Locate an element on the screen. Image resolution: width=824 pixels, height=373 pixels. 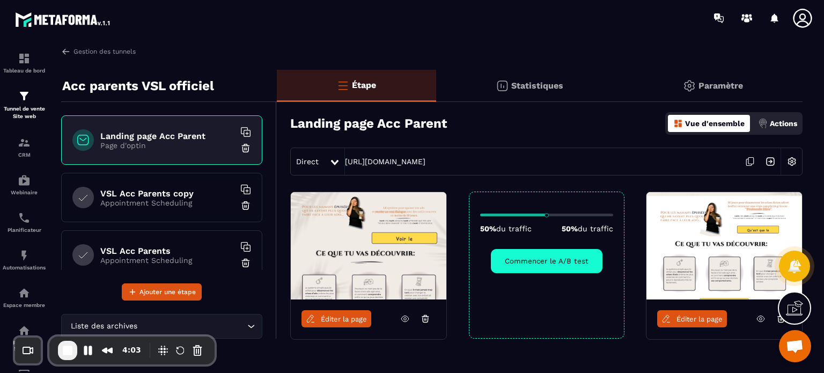
p: Statistiques is located at coordinates (537, 85).